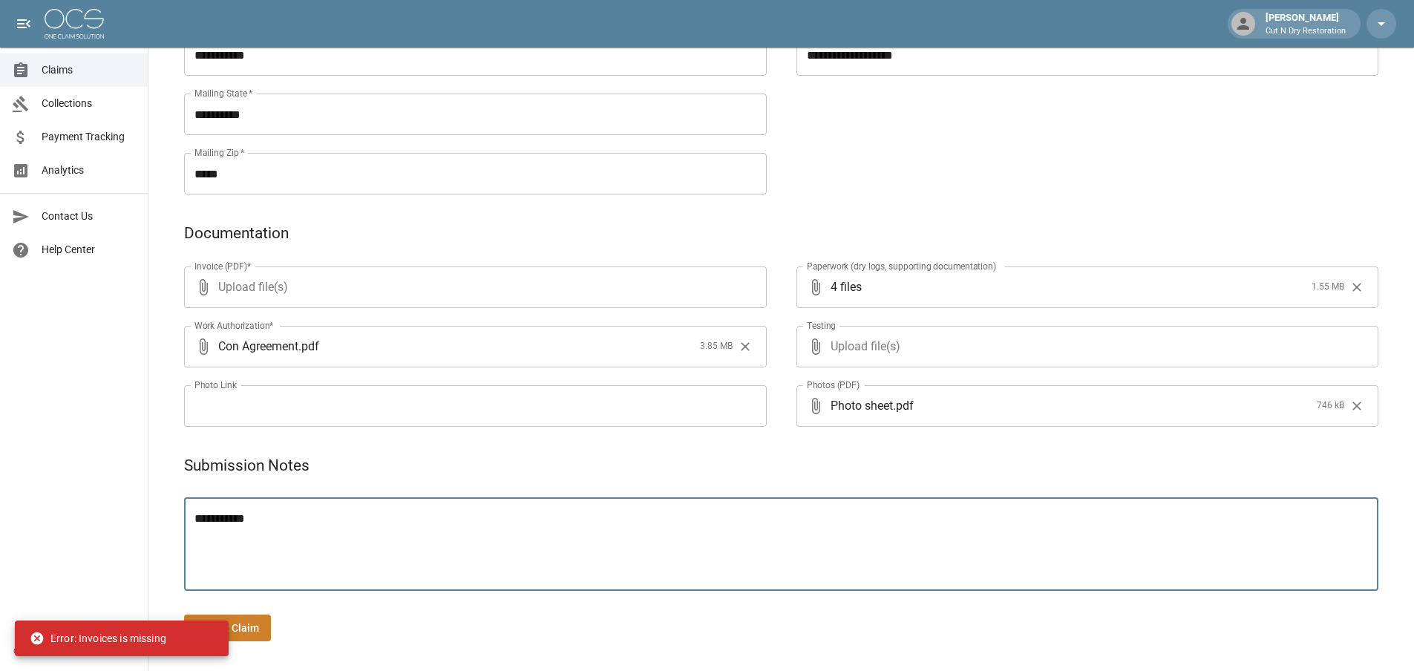  What do you see at coordinates (73, 651) in the screenshot?
I see `div: © 2025 One Claim Solution` at bounding box center [73, 651].